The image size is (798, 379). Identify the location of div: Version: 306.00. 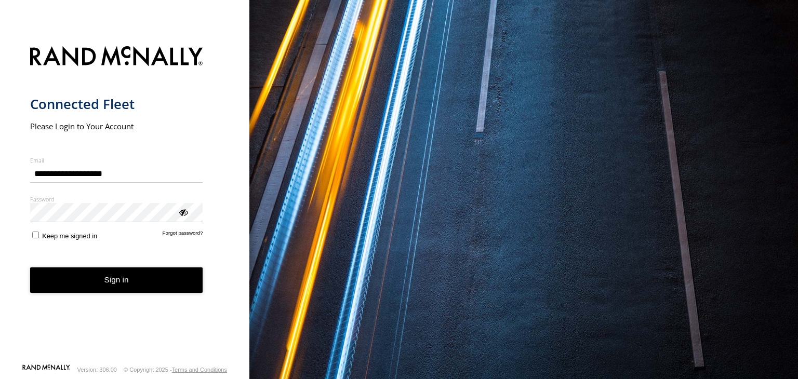
(97, 370).